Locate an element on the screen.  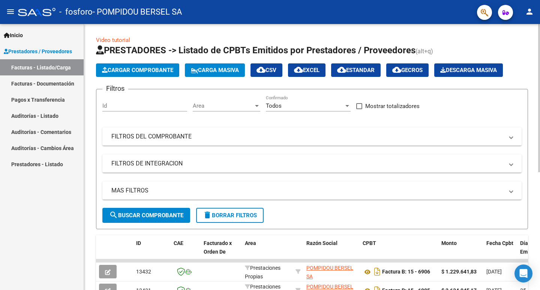
span: ID is located at coordinates (138, 243).